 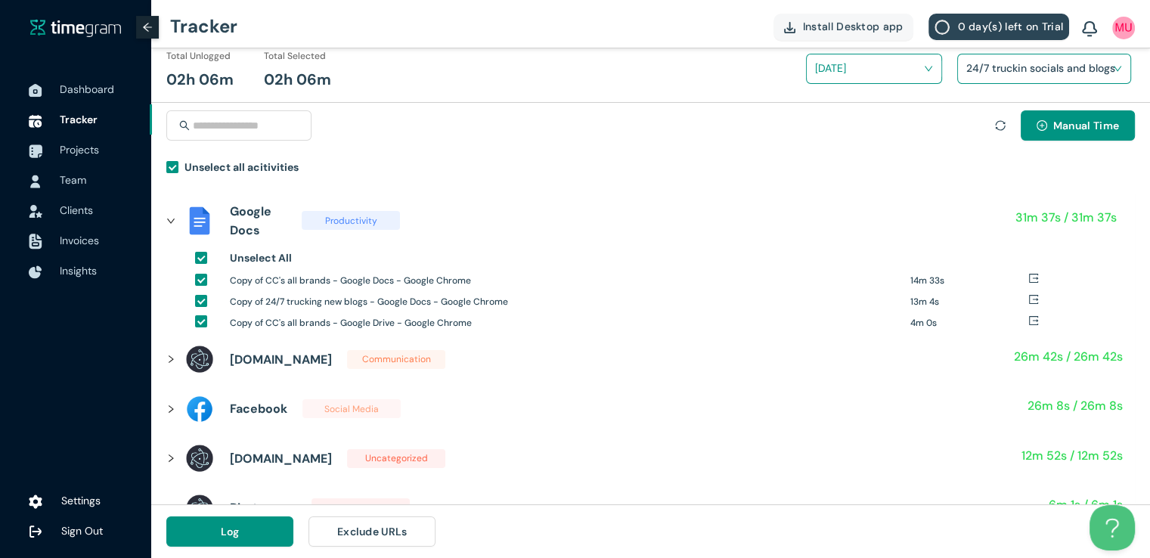 I want to click on span: Productivity, so click(x=351, y=220).